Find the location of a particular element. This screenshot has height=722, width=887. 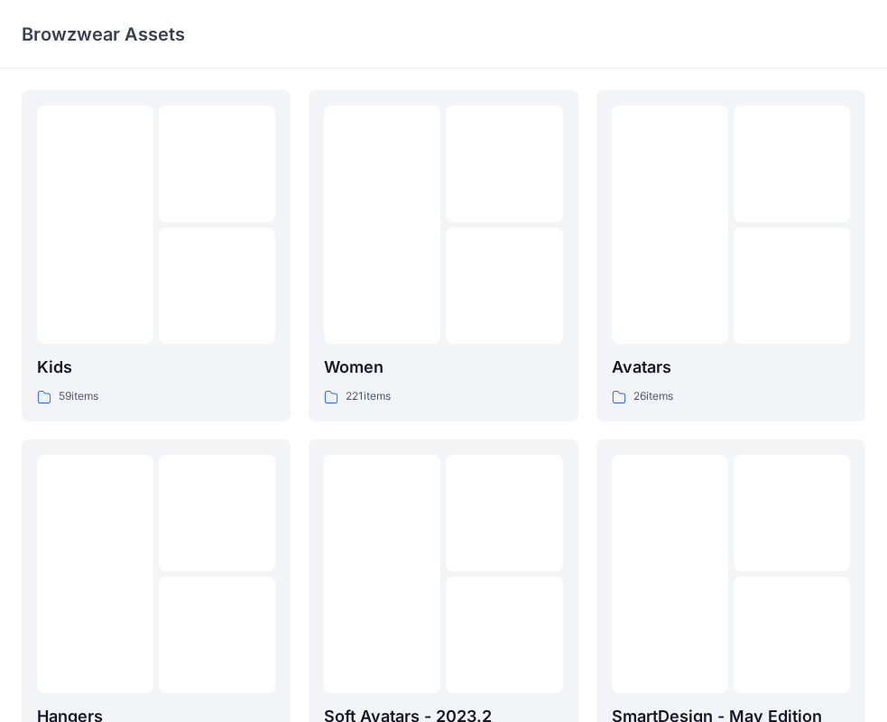

p: 221 items is located at coordinates (368, 396).